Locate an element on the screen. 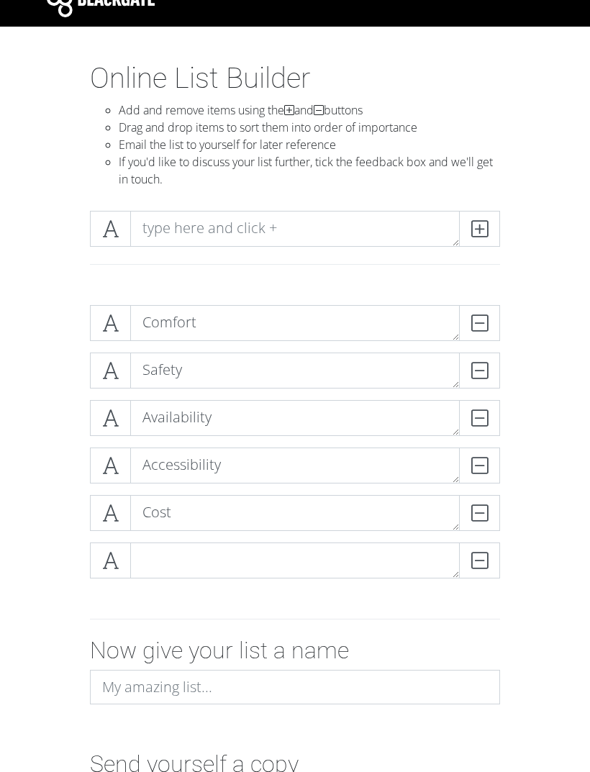  li: Add and remove items using the and buttons is located at coordinates (310, 110).